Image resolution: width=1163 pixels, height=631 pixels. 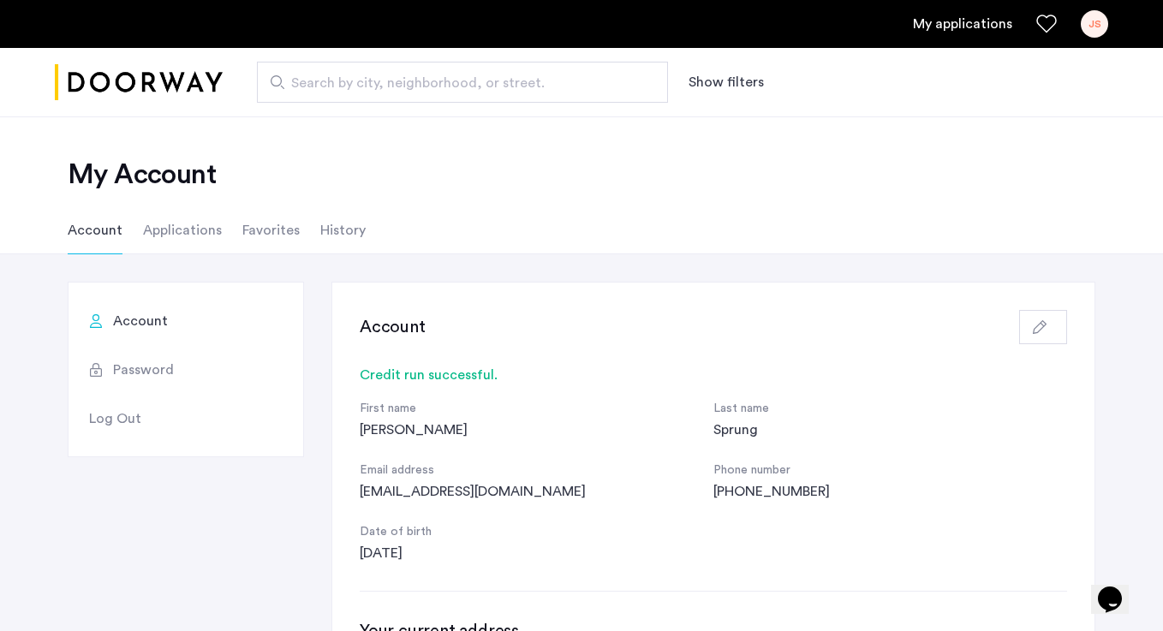 What do you see at coordinates (141, 321) in the screenshot?
I see `span: Account` at bounding box center [141, 321].